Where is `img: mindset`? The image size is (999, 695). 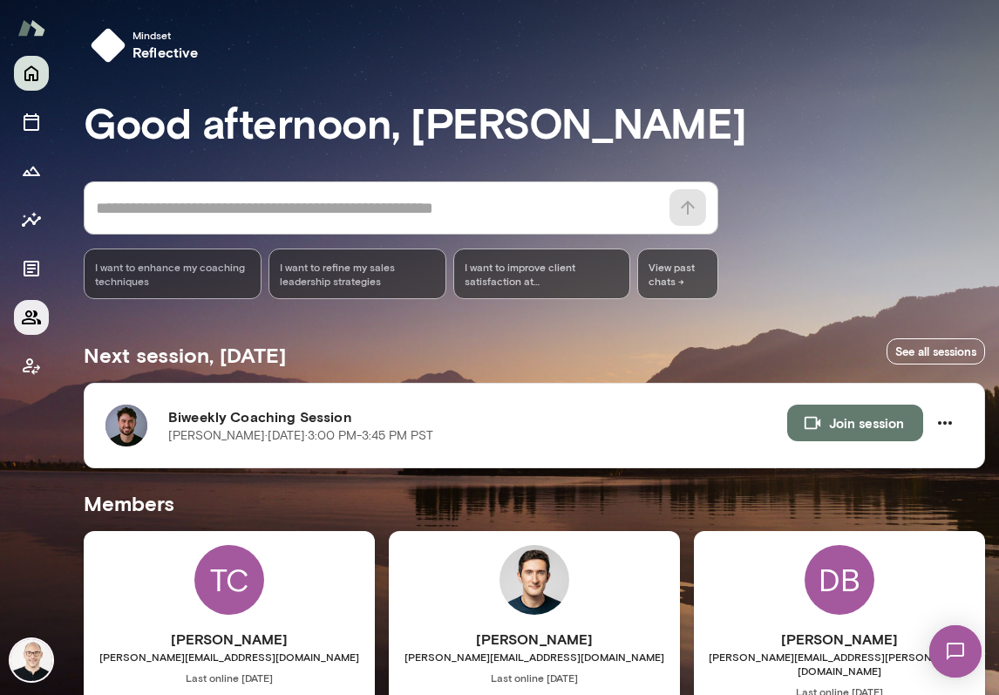 img: mindset is located at coordinates (108, 45).